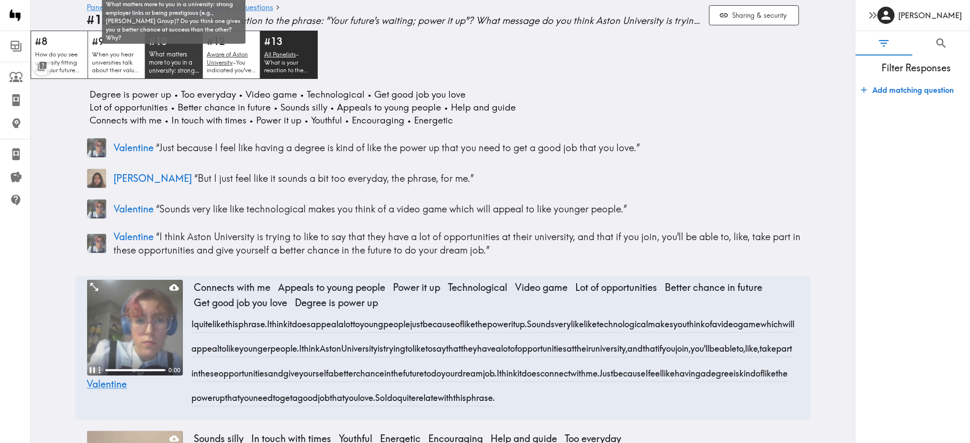  What do you see at coordinates (285, 345) in the screenshot?
I see `span: people.` at bounding box center [285, 345].